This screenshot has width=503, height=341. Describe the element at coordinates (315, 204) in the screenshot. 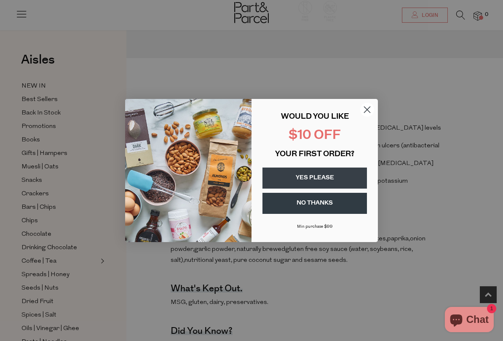

I see `button: NO THANKS` at that location.